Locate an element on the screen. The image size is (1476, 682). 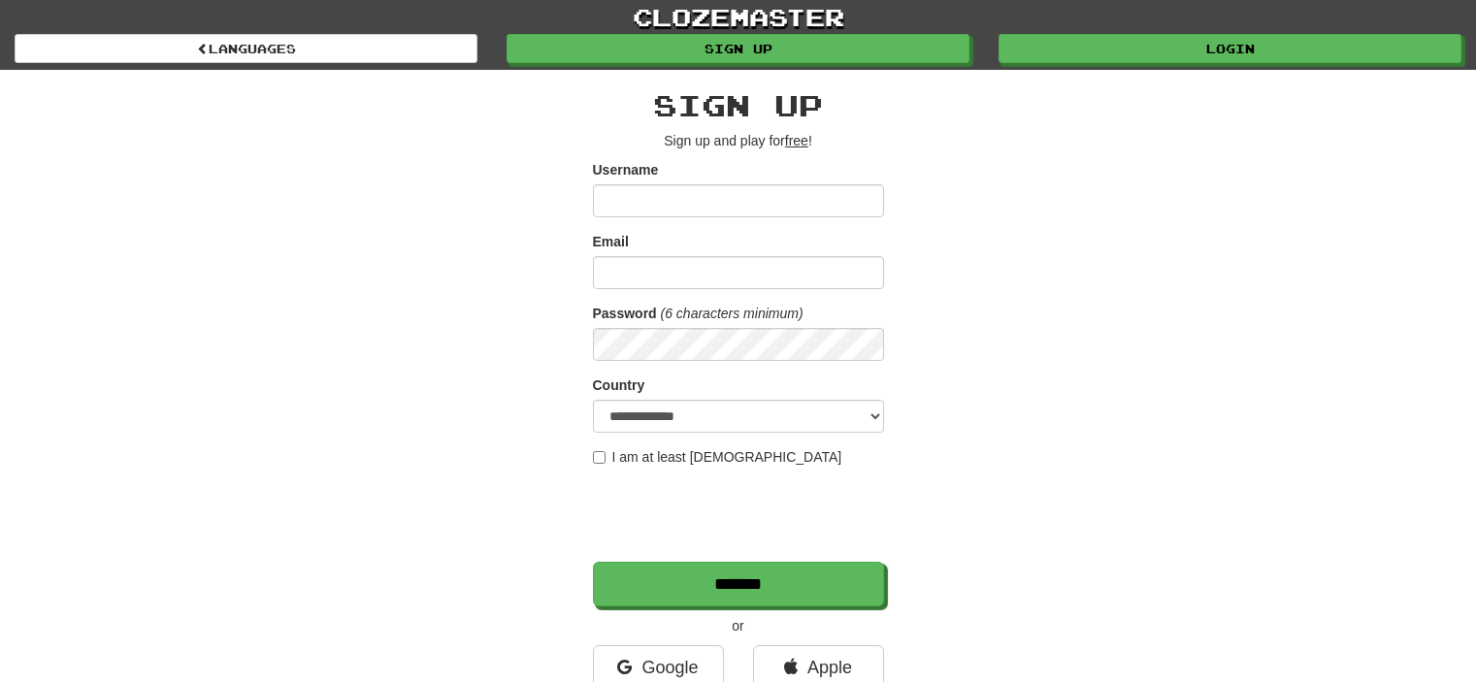
label: Username is located at coordinates (626, 170).